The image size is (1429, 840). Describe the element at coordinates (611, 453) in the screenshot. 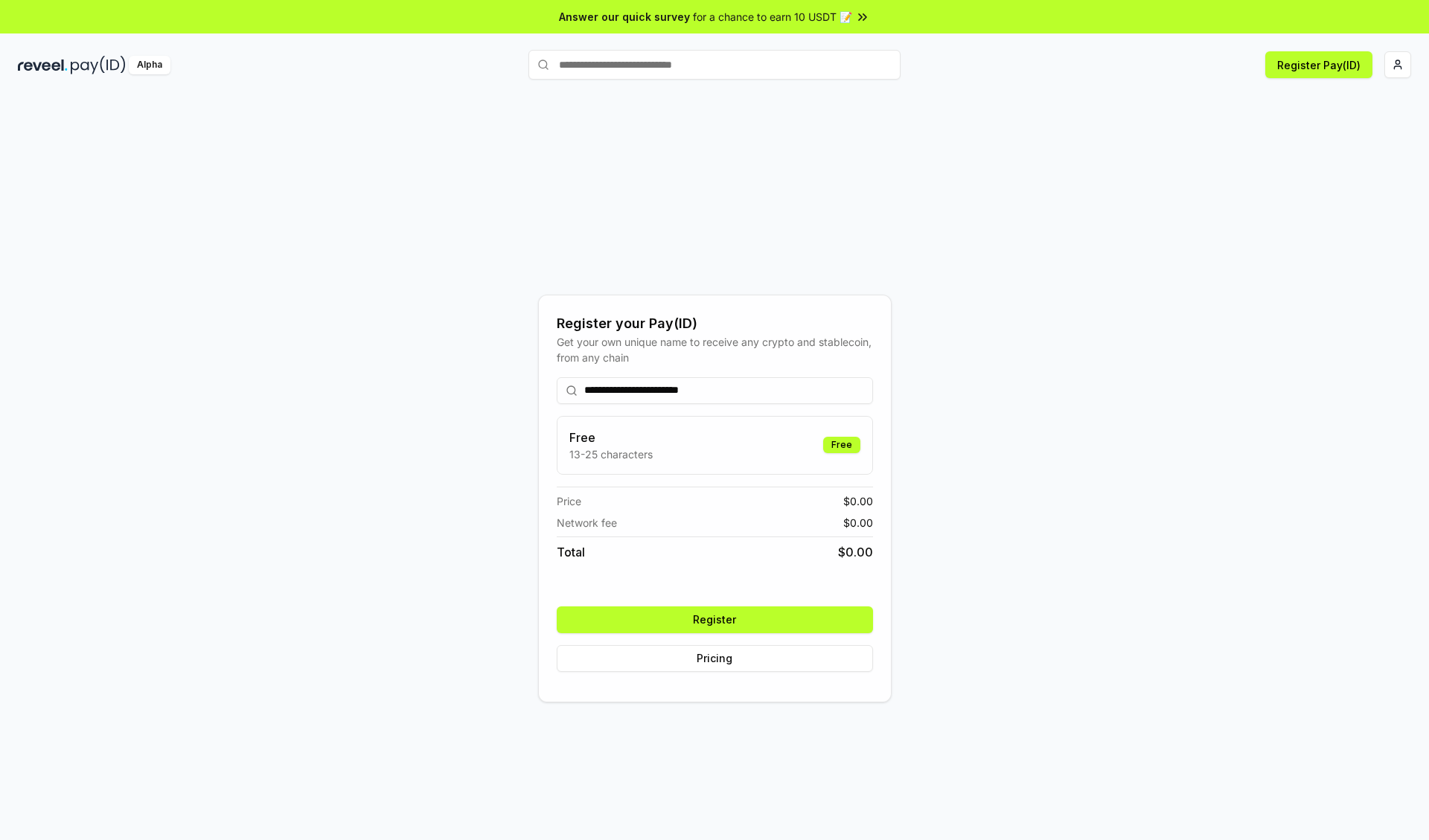

I see `p: 13-25 characters` at that location.